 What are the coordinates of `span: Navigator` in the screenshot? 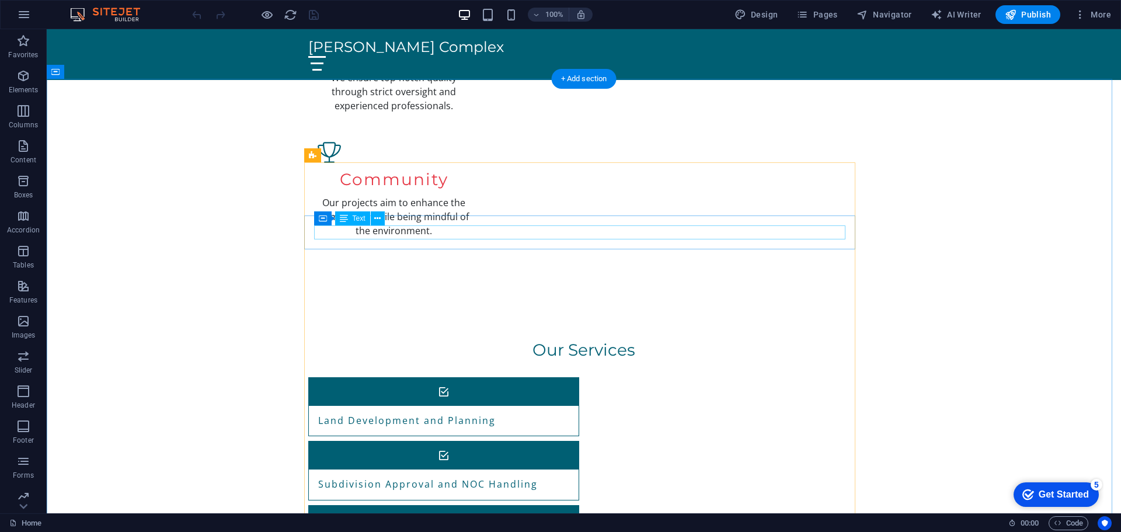 It's located at (884, 15).